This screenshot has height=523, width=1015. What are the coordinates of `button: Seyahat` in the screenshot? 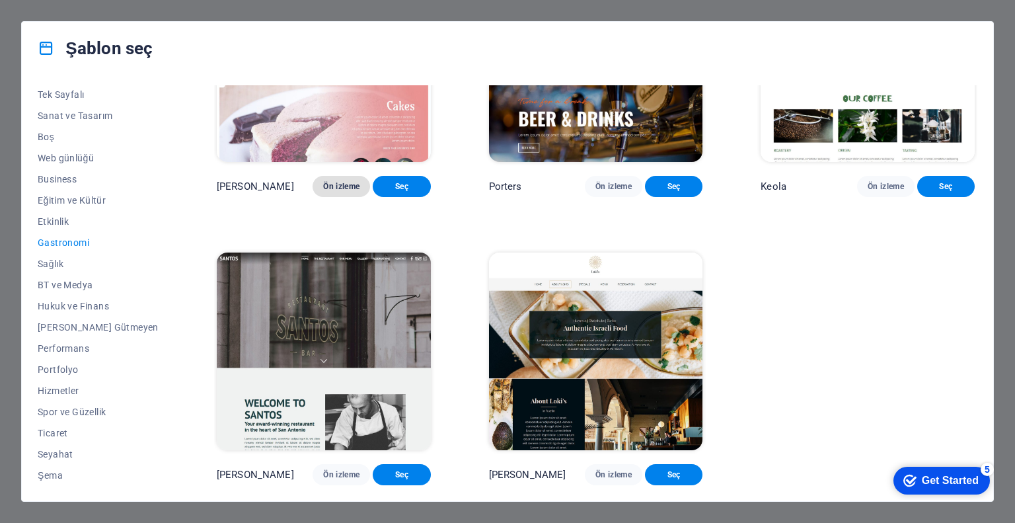 It's located at (98, 454).